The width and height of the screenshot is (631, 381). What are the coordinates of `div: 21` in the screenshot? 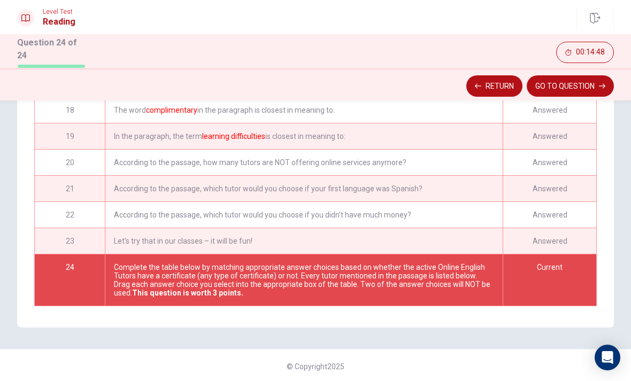 It's located at (70, 189).